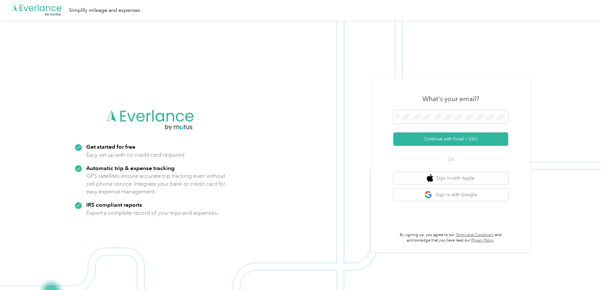 This screenshot has width=604, height=290. Describe the element at coordinates (428, 195) in the screenshot. I see `img: google logo` at that location.